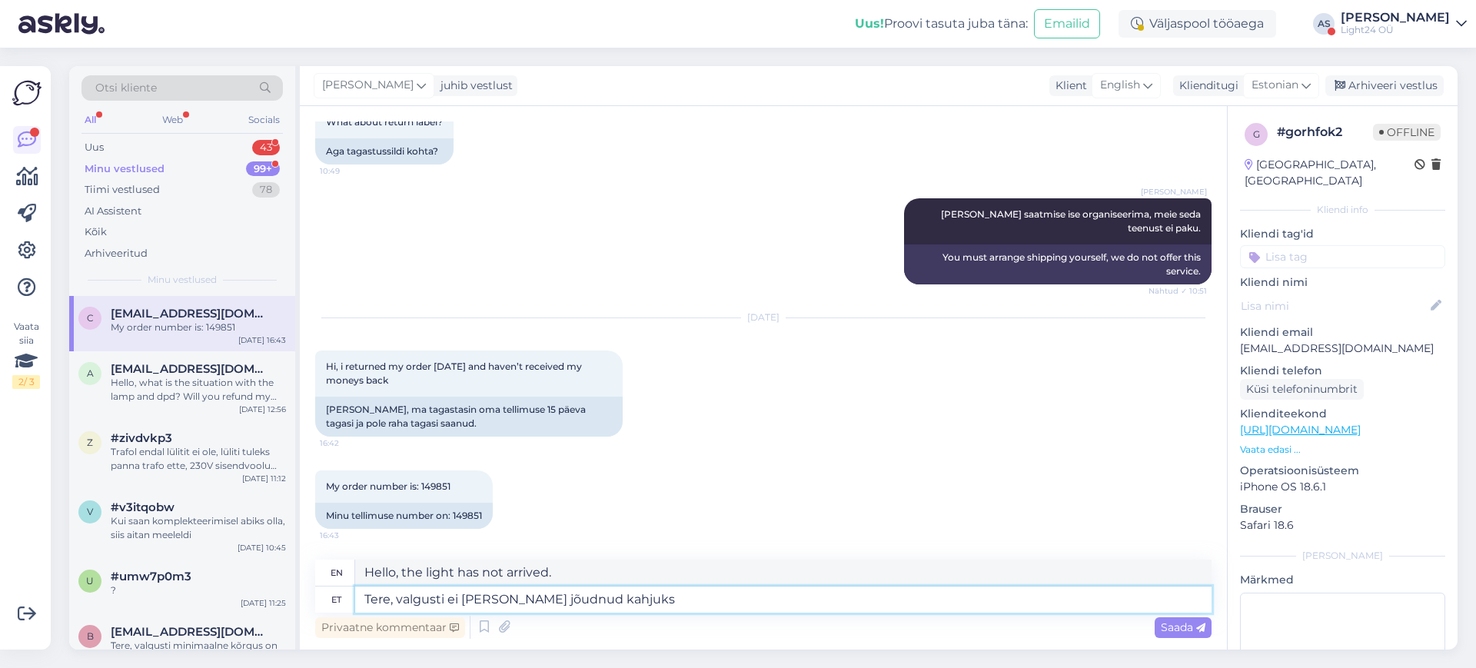  I want to click on div: Tiimi vestlused, so click(122, 190).